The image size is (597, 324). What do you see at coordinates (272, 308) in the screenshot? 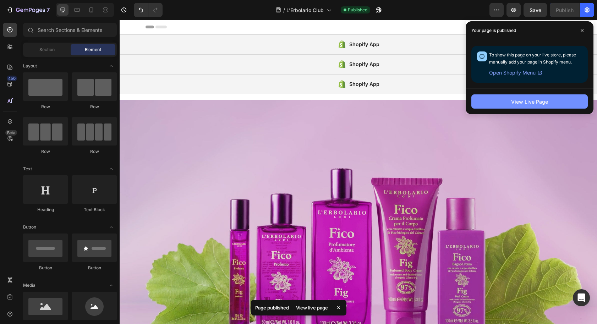
I see `p: Page published` at bounding box center [272, 308].